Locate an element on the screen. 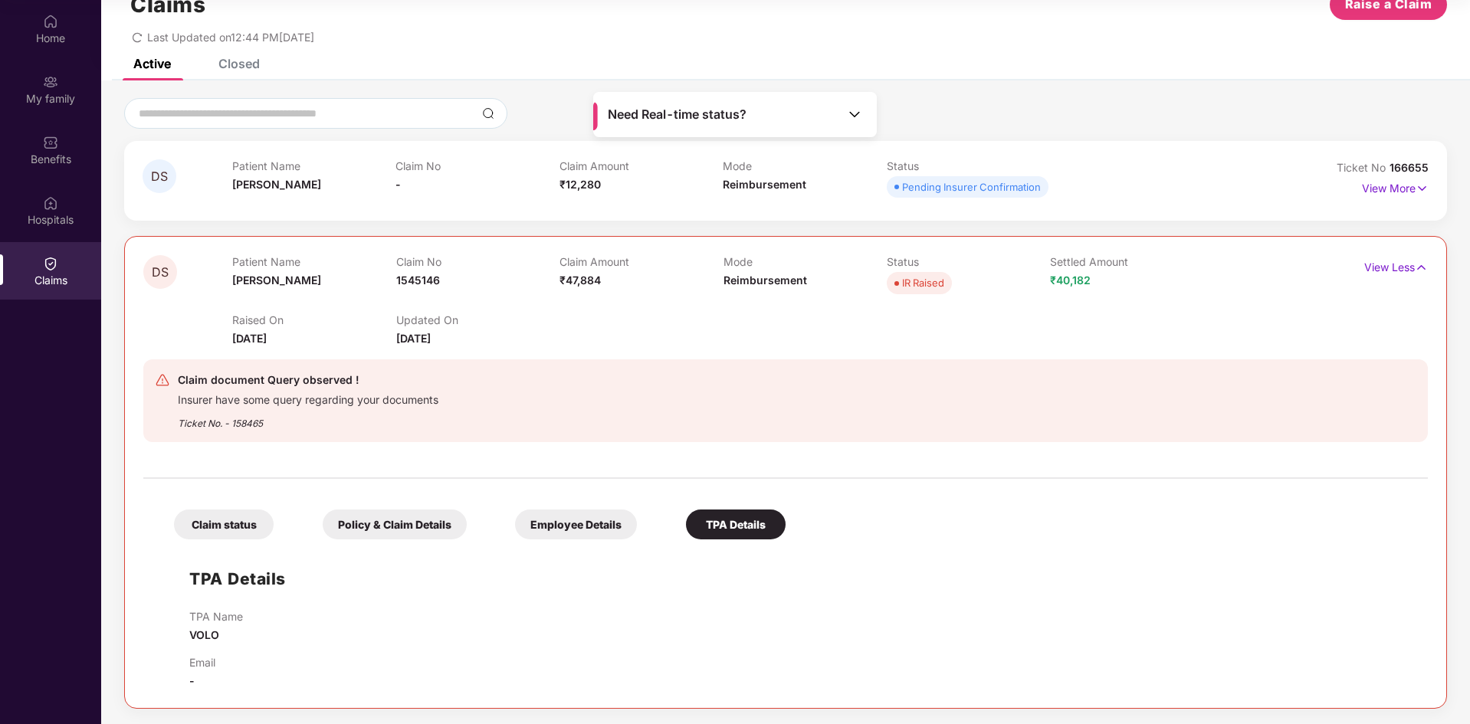 The image size is (1470, 724). div: Claim document Query observed ! is located at coordinates (308, 380).